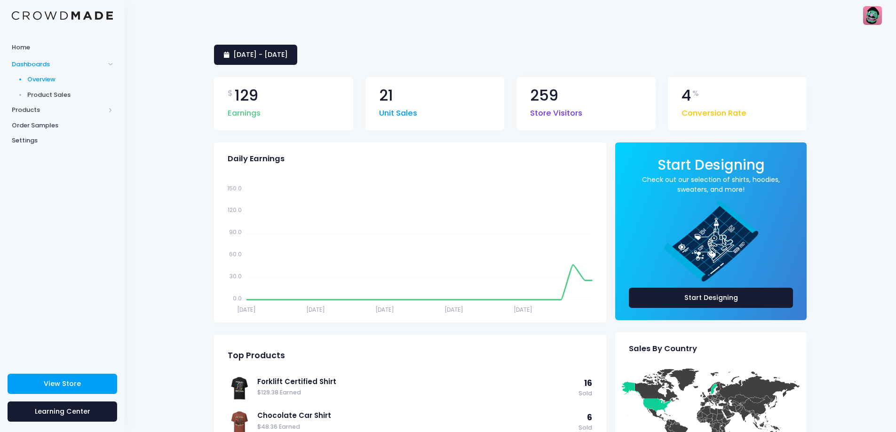 Image resolution: width=896 pixels, height=432 pixels. Describe the element at coordinates (235, 210) in the screenshot. I see `tspan: 120.0` at that location.